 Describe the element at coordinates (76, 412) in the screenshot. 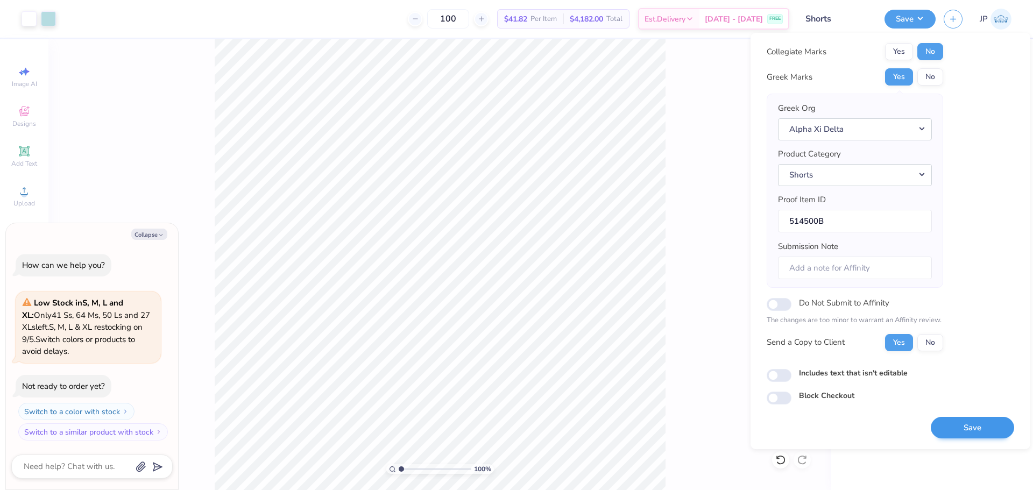

I see `button: Switch to a color with stock` at that location.